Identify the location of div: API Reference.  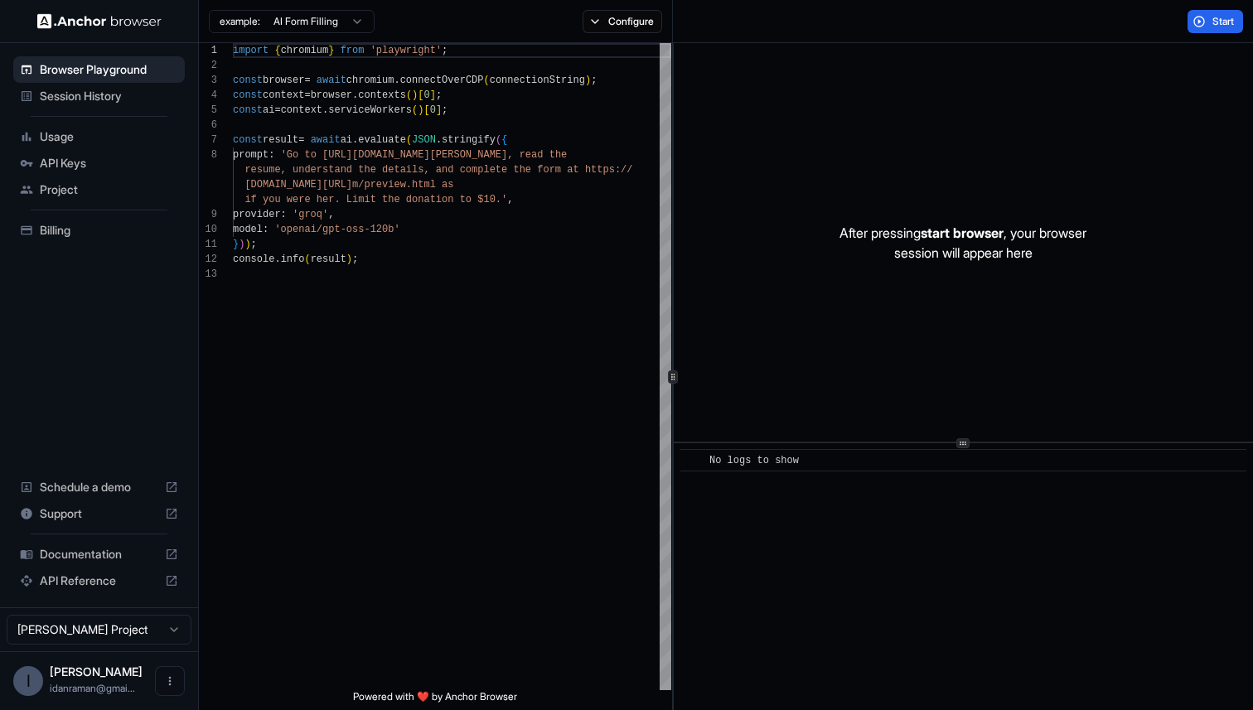
(99, 581).